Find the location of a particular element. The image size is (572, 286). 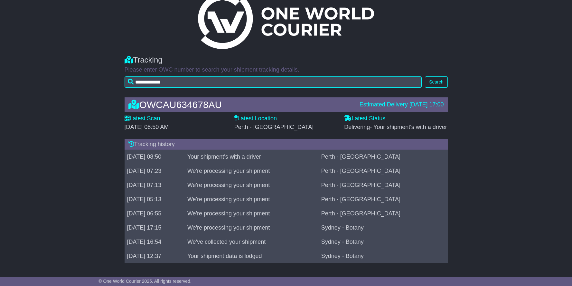

td: Your shipment's with a driver is located at coordinates (252, 157).